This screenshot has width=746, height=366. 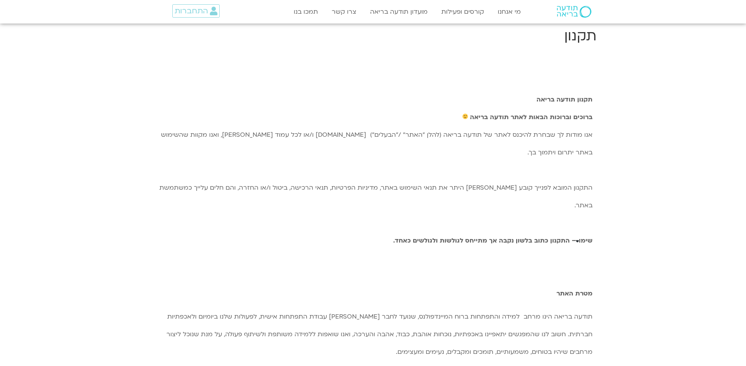 I want to click on a: צרו קשר, so click(x=344, y=12).